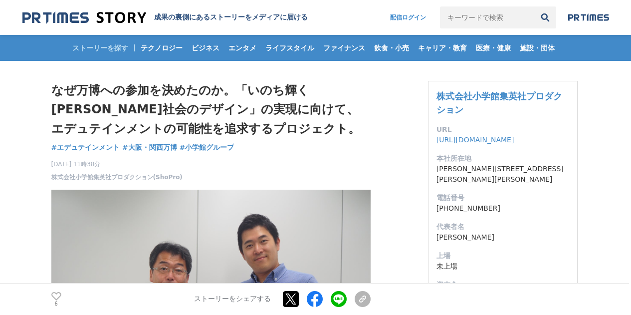 The width and height of the screenshot is (631, 315). I want to click on span: ファイナンス, so click(344, 48).